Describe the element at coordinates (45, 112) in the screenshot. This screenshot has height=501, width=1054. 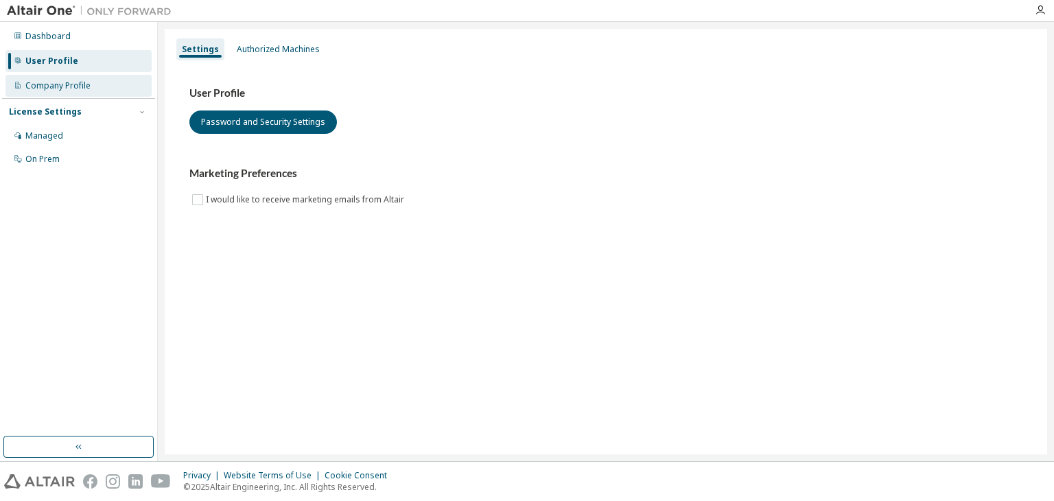
I see `div: License Settings` at that location.